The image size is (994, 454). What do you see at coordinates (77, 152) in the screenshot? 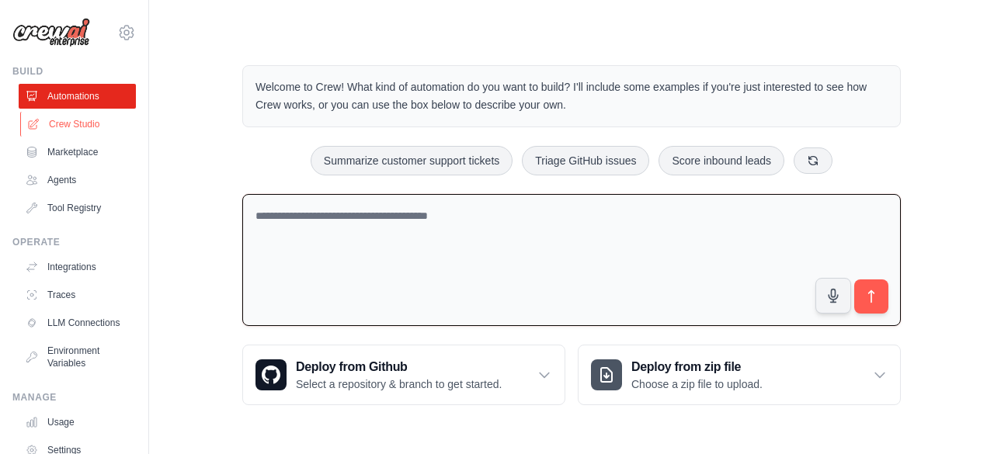
I see `a: Marketplace` at bounding box center [77, 152].